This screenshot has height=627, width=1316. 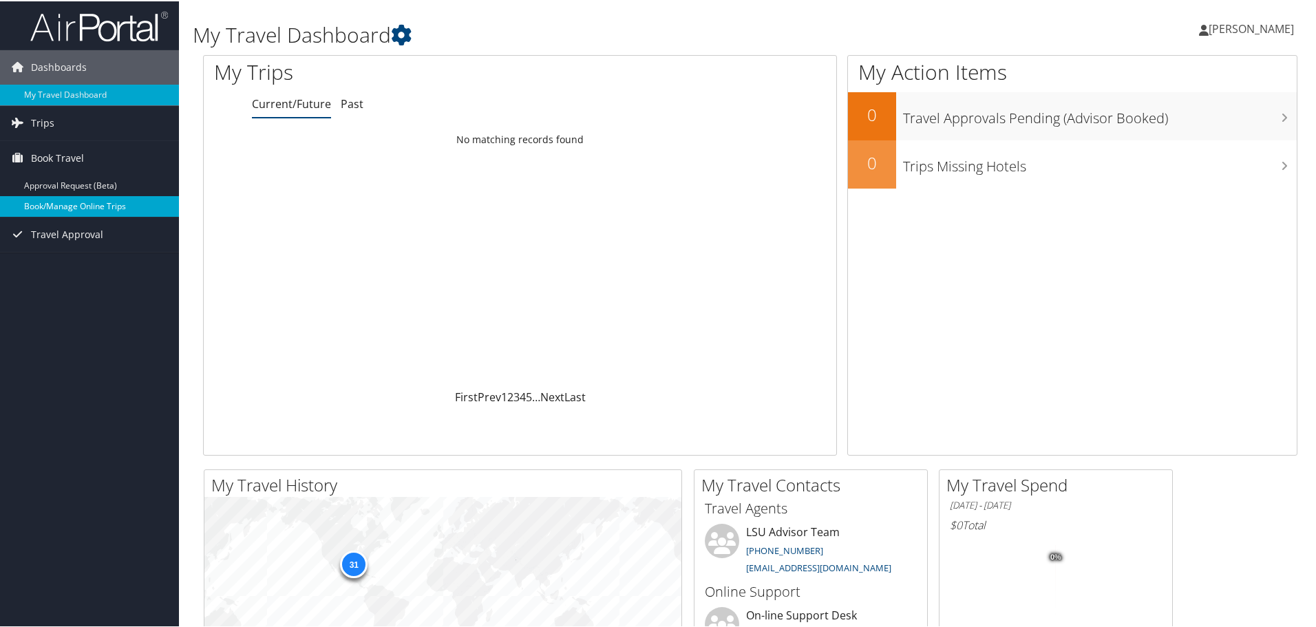 What do you see at coordinates (528, 396) in the screenshot?
I see `a: 5` at bounding box center [528, 396].